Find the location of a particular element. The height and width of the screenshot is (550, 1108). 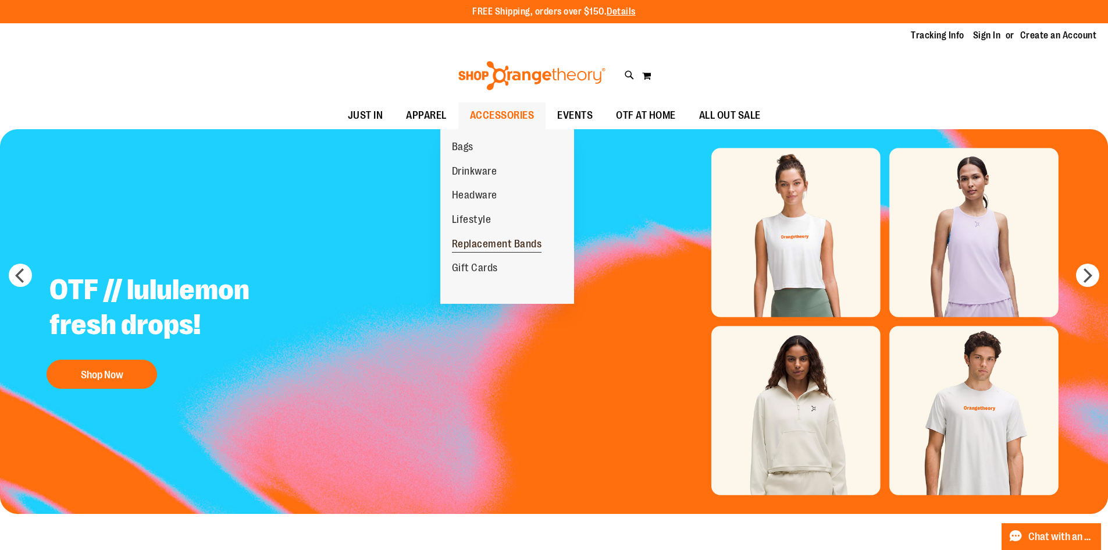

span: ACCESSORIES is located at coordinates (502, 115).